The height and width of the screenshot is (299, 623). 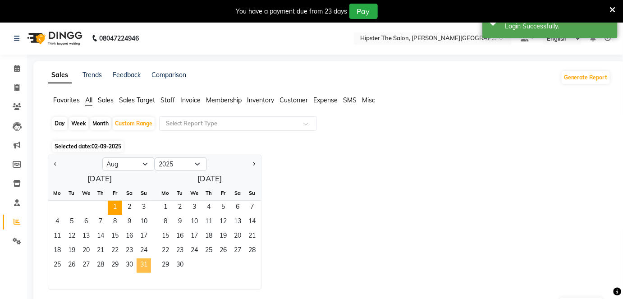 What do you see at coordinates (88, 146) in the screenshot?
I see `span: Selected date:` at bounding box center [88, 146].